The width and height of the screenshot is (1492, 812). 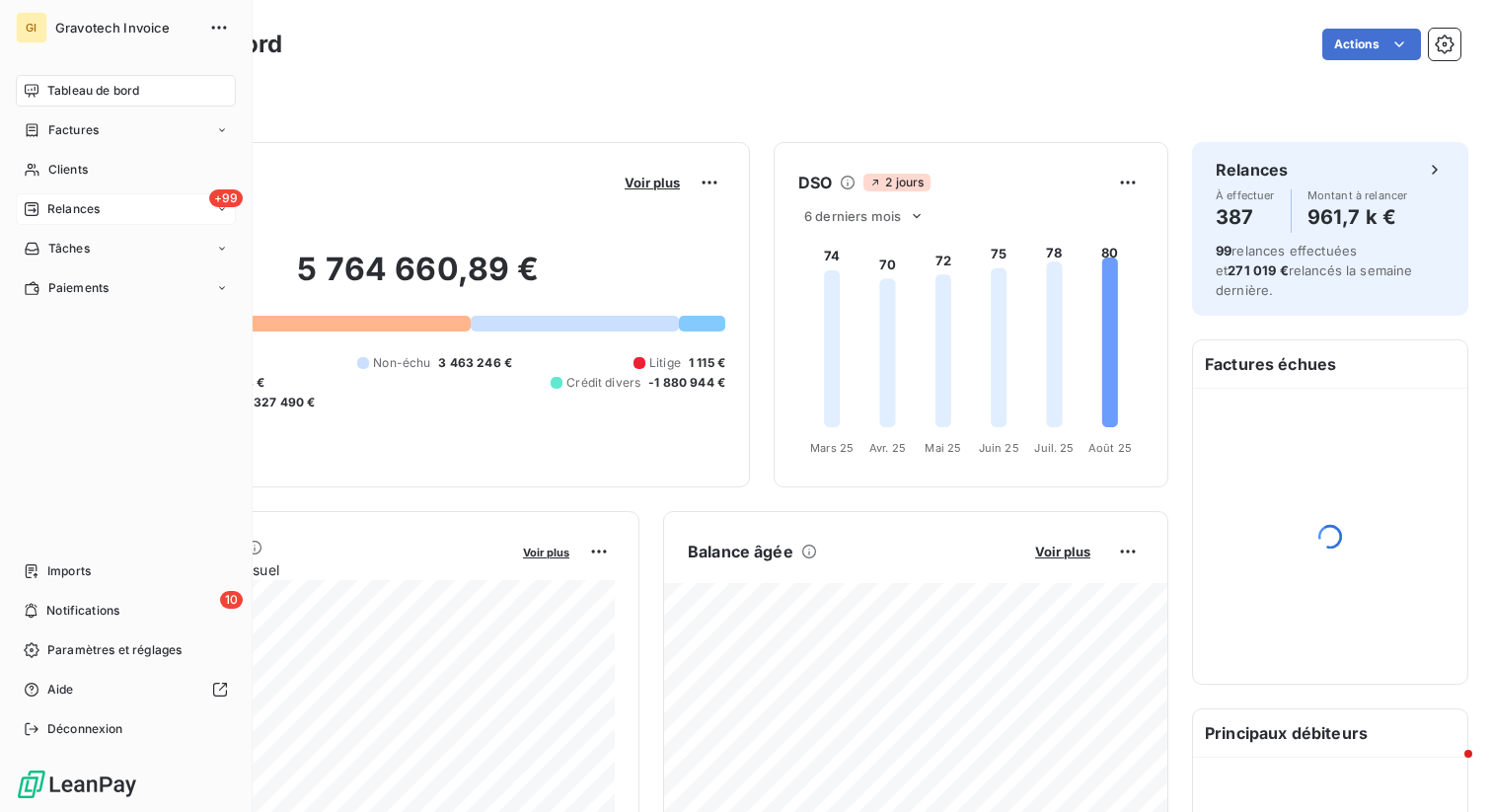 I want to click on a: Aide, so click(x=125, y=689).